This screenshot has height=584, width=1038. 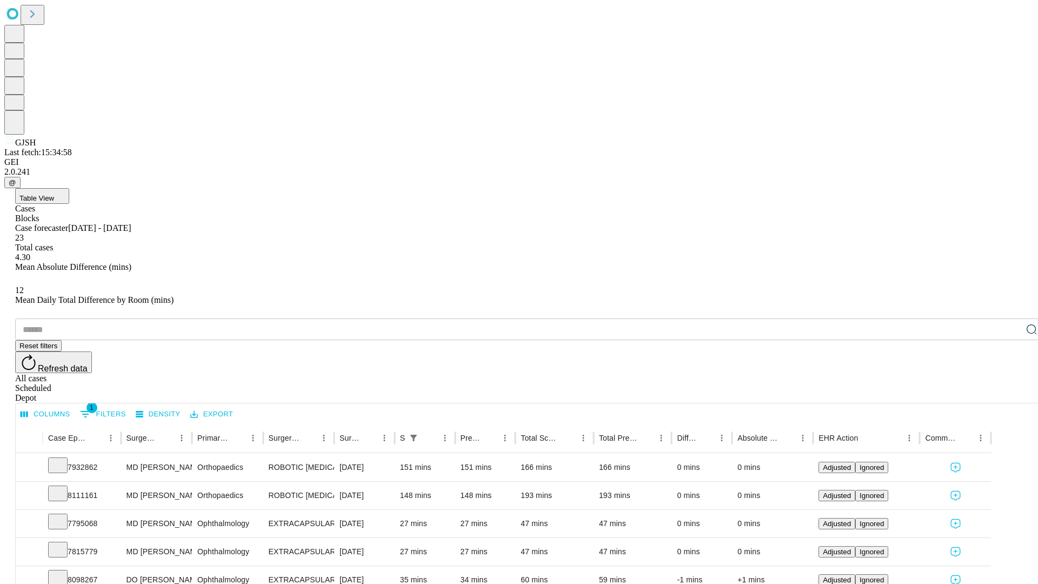 What do you see at coordinates (941, 438) in the screenshot?
I see `div: Comments` at bounding box center [941, 438].